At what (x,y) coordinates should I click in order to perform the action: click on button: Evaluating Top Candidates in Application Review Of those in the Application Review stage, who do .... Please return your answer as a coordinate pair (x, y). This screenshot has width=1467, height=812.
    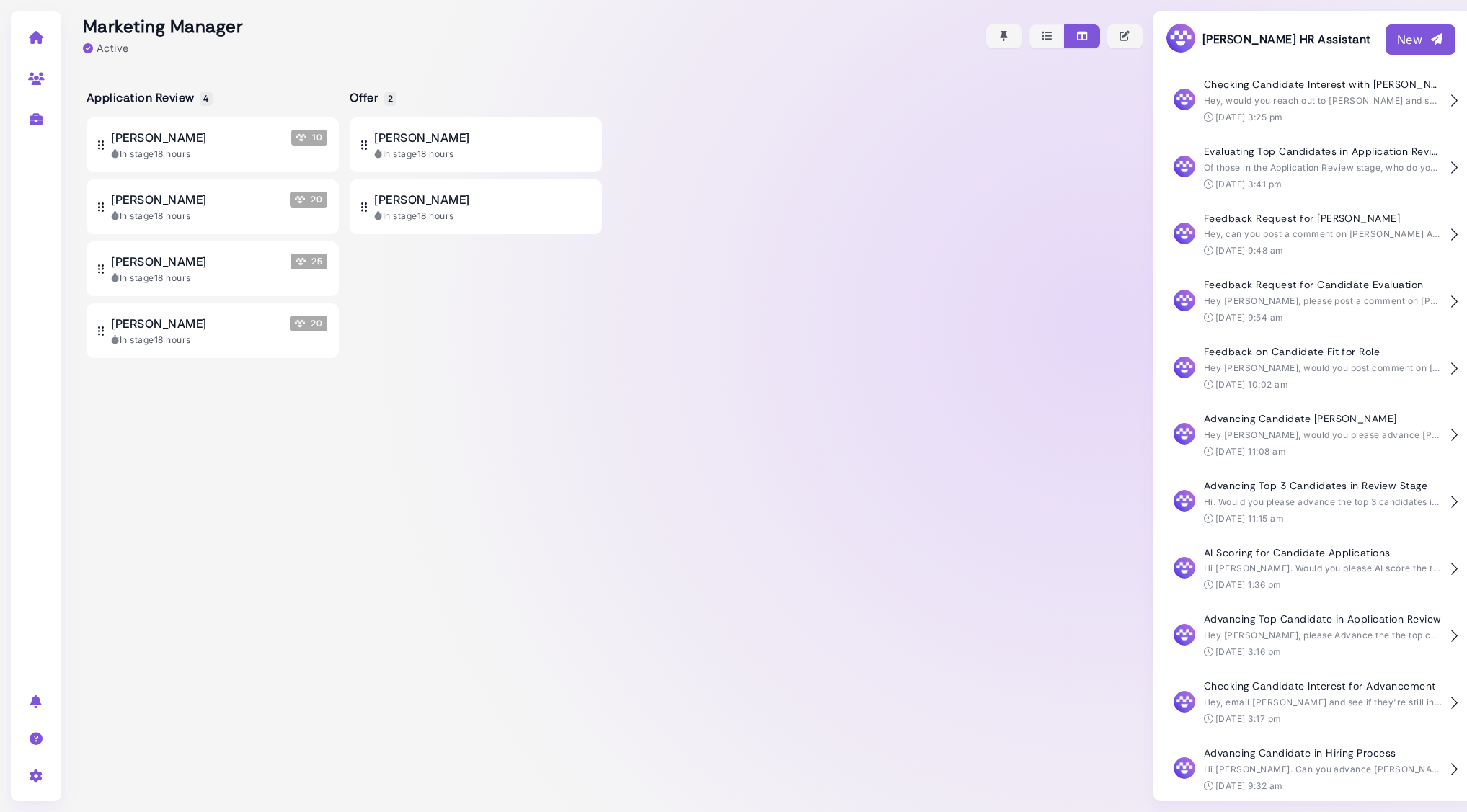
    Looking at the image, I should click on (1310, 168).